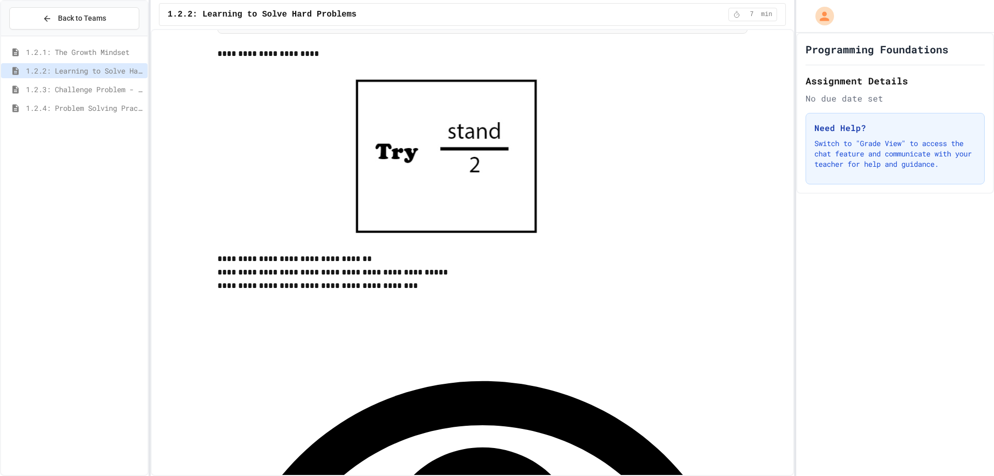 The width and height of the screenshot is (994, 476). What do you see at coordinates (895, 81) in the screenshot?
I see `h2: Assignment Details` at bounding box center [895, 81].